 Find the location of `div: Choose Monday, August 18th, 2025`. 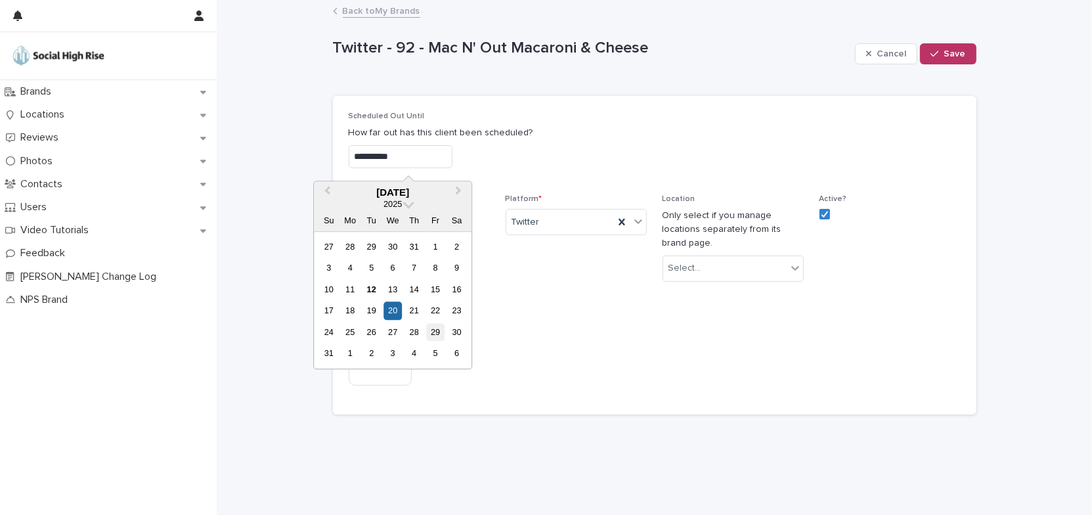

div: Choose Monday, August 18th, 2025 is located at coordinates (350, 311).